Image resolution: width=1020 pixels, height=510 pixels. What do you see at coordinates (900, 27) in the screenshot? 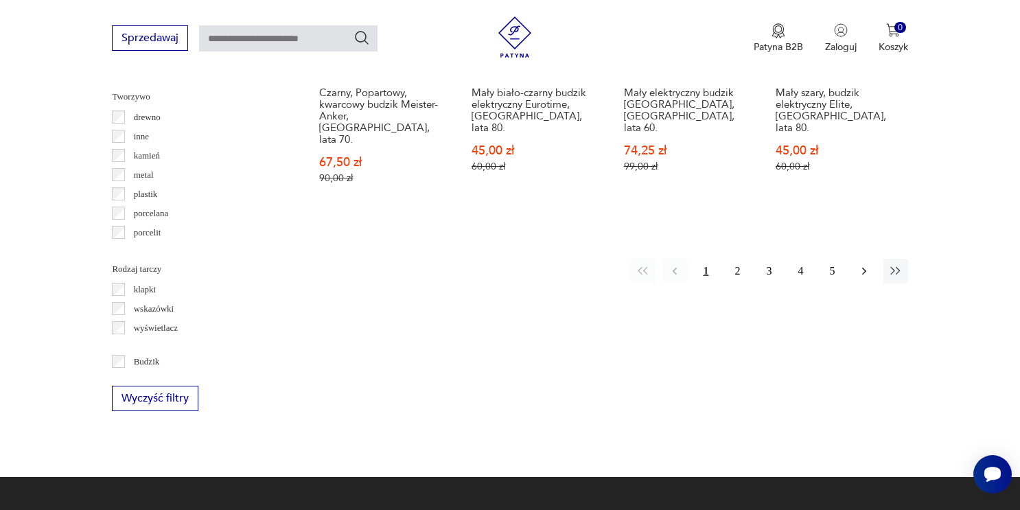
I see `div: 0` at bounding box center [900, 27].